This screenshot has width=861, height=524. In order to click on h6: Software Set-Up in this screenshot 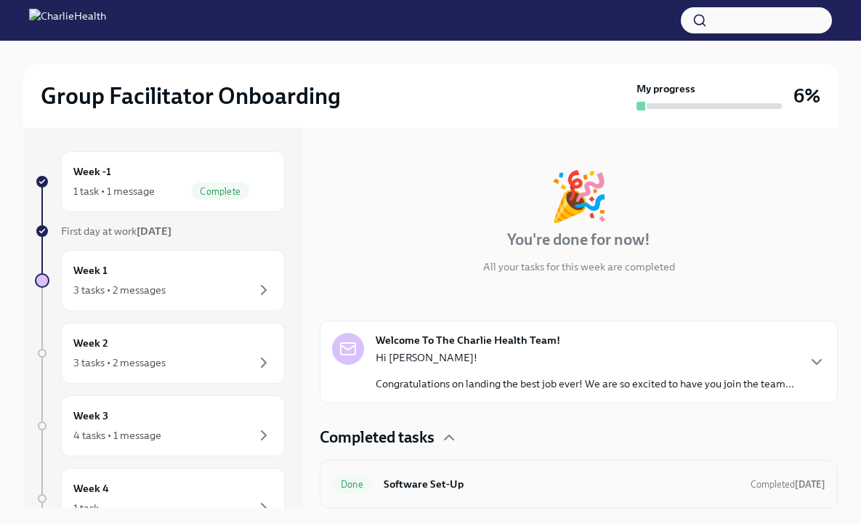, I will do `click(561, 484)`.